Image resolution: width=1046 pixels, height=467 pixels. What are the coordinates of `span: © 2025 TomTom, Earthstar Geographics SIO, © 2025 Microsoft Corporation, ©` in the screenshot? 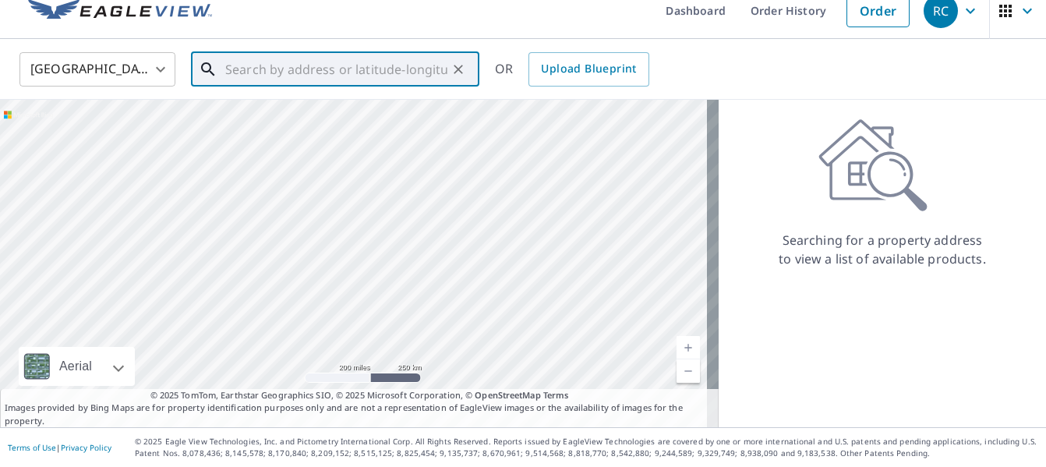 It's located at (359, 395).